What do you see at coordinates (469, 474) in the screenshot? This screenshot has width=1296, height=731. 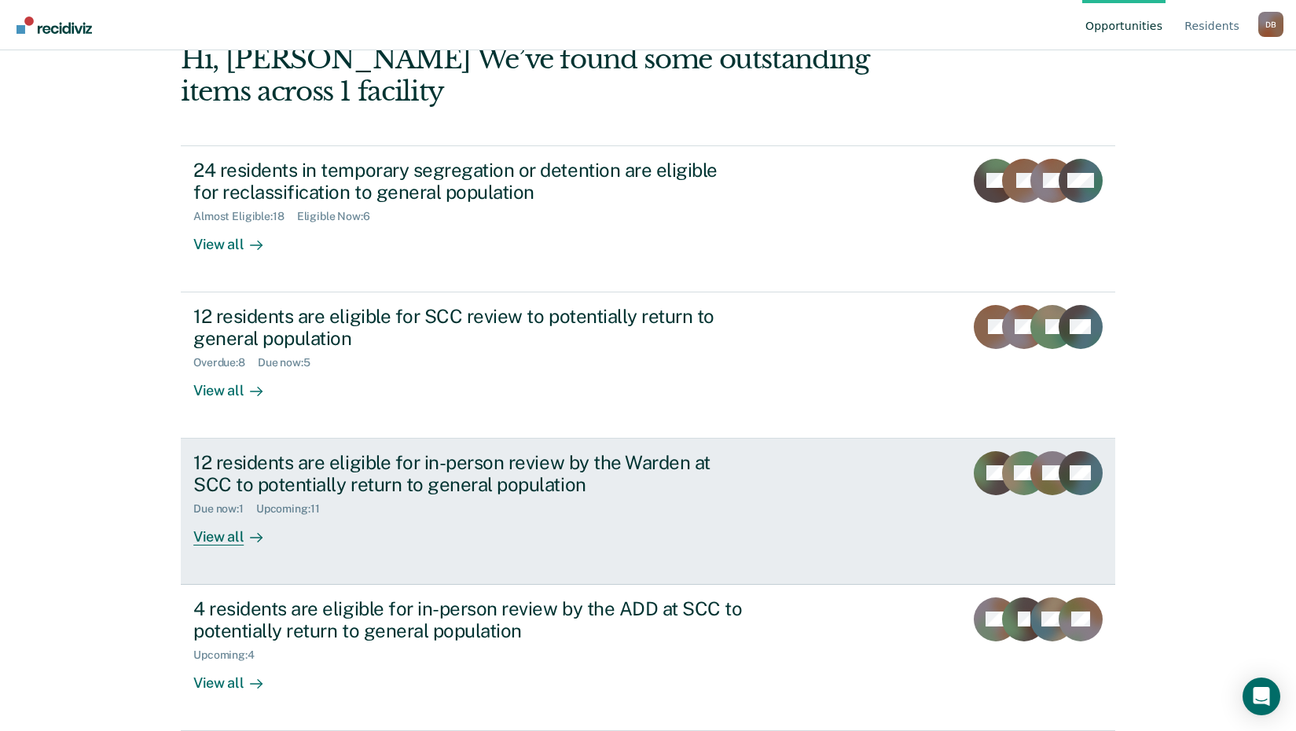 I see `div: 12 residents are eligible for in-person review by the Warden at SCC to potentially return to gene...` at bounding box center [469, 474].